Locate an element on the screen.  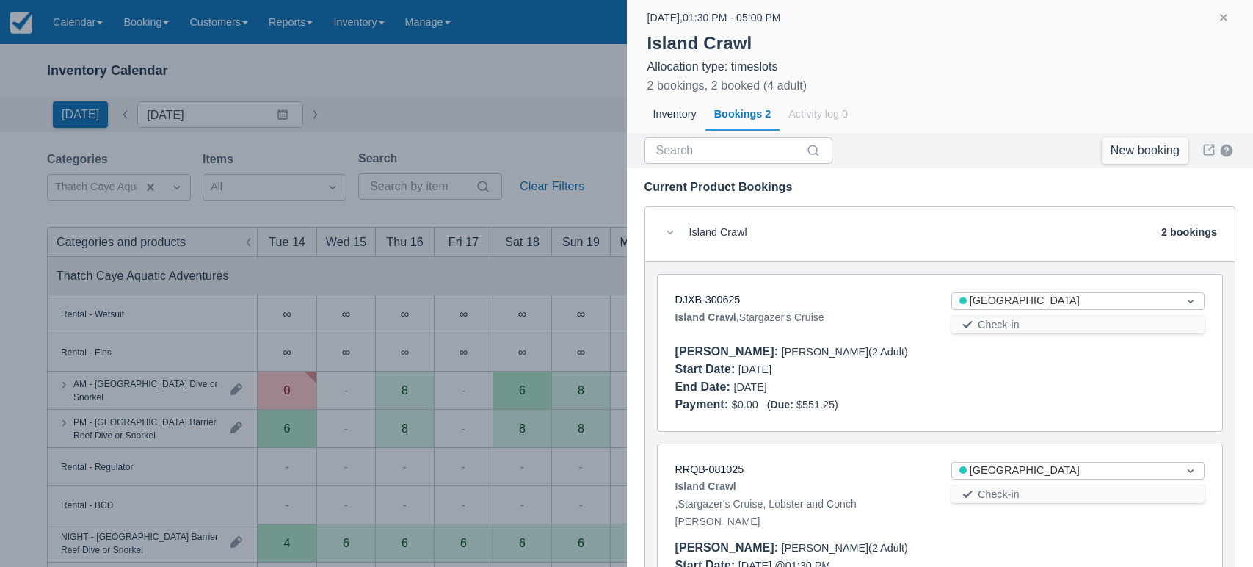
div: Allocation type: timeslots is located at coordinates (940, 67).